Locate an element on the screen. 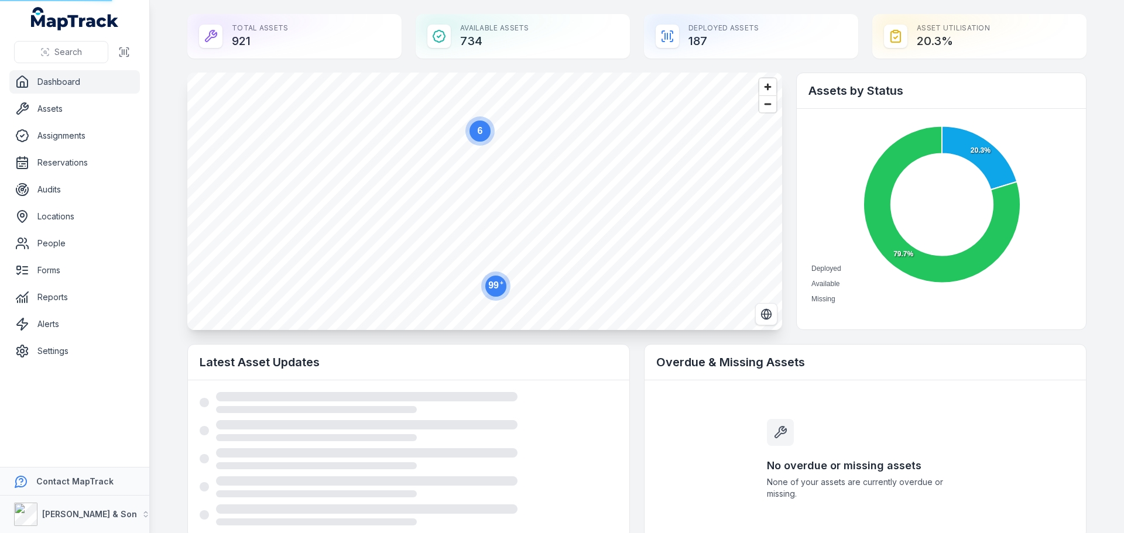 This screenshot has height=533, width=1124. button: Zoom out is located at coordinates (767, 104).